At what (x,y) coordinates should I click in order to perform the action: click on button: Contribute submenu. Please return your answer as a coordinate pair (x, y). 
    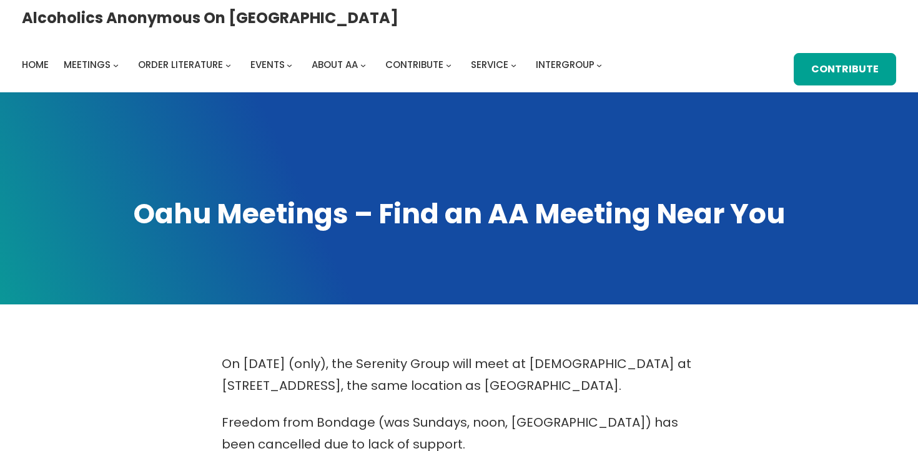
    Looking at the image, I should click on (448, 64).